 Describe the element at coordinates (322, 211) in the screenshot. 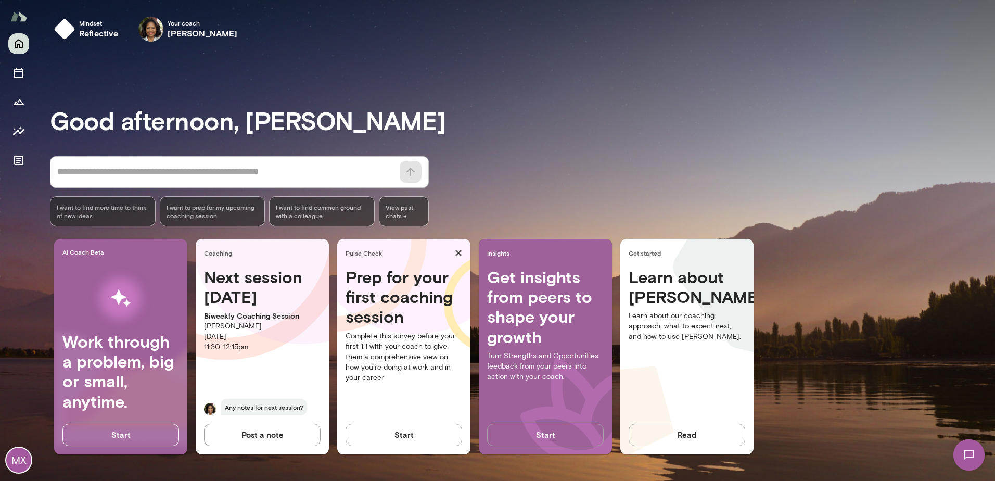

I see `div: I want to find common ground with a colleague` at that location.